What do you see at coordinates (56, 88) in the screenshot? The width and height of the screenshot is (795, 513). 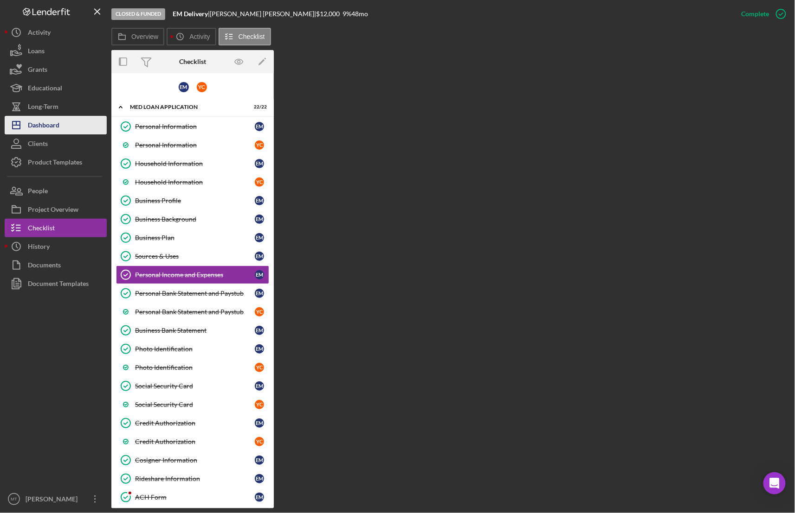 I see `a: Educational` at bounding box center [56, 88].